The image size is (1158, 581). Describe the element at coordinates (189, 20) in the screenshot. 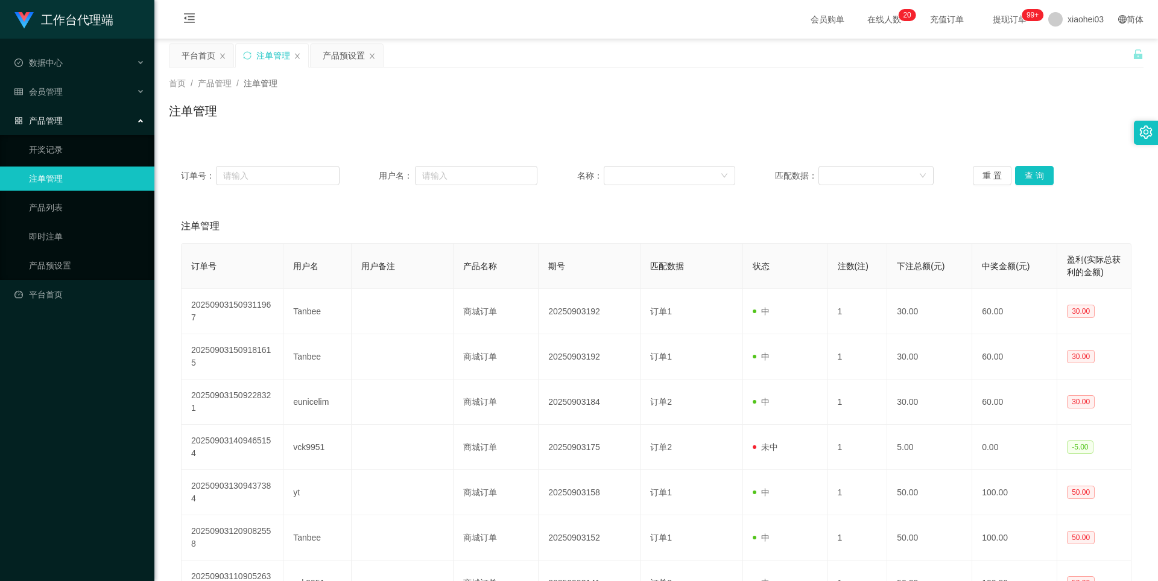

I see `i: 图标: menu-fold` at that location.